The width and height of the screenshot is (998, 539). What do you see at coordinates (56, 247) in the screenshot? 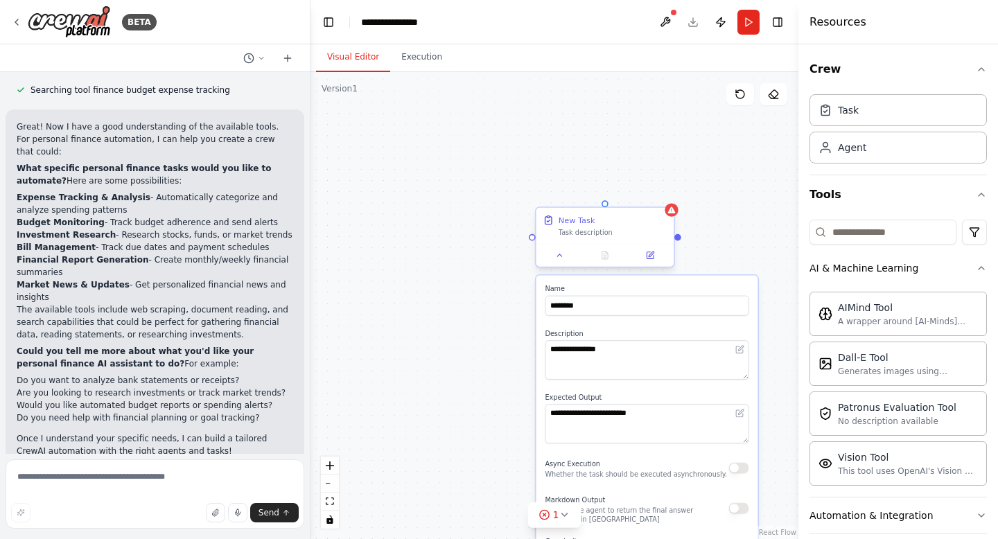
I see `strong: Bill Management` at bounding box center [56, 247].